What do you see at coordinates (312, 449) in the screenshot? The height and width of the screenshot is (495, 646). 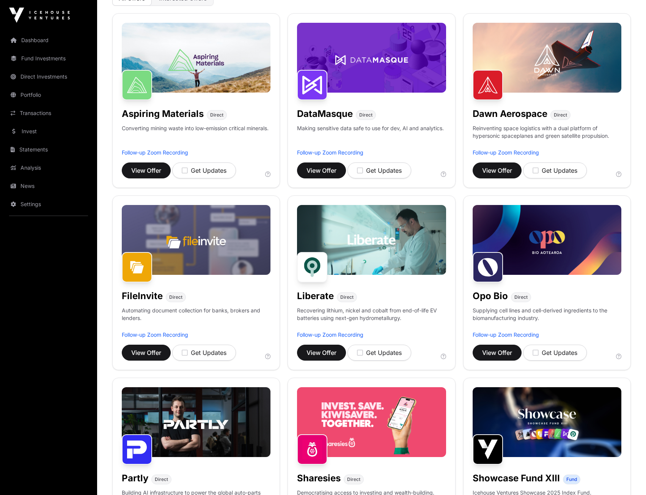 I see `img: Sharesies` at bounding box center [312, 449].